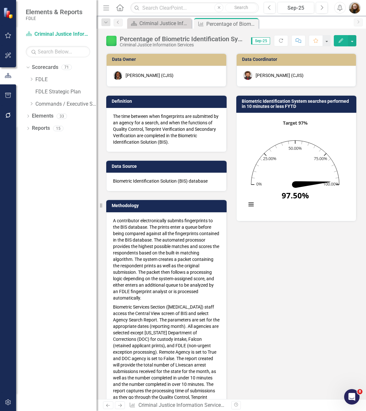  I want to click on text: 97.50%, so click(296, 195).